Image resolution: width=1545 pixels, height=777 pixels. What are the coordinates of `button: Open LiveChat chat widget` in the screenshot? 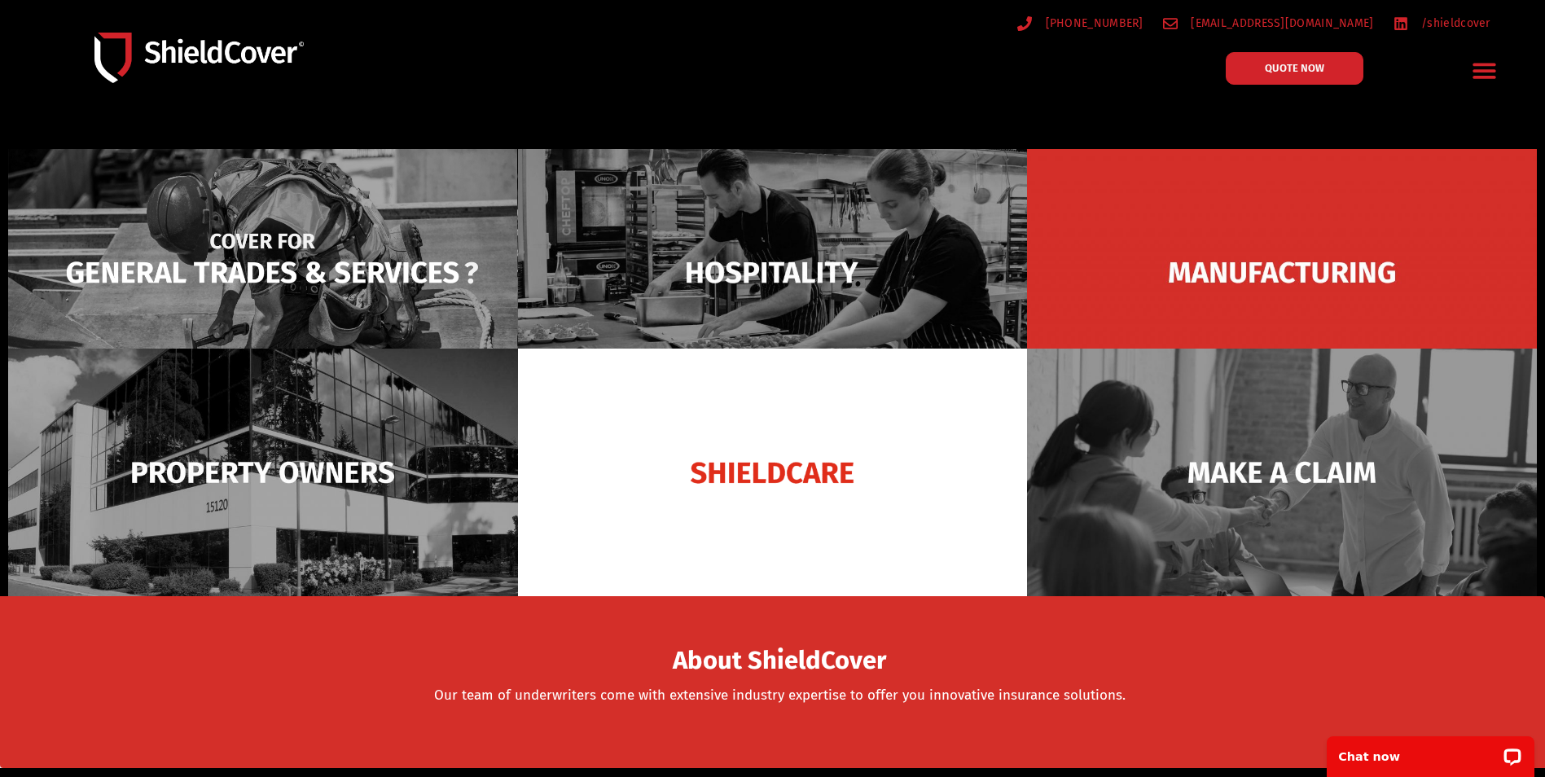 It's located at (197, 31).